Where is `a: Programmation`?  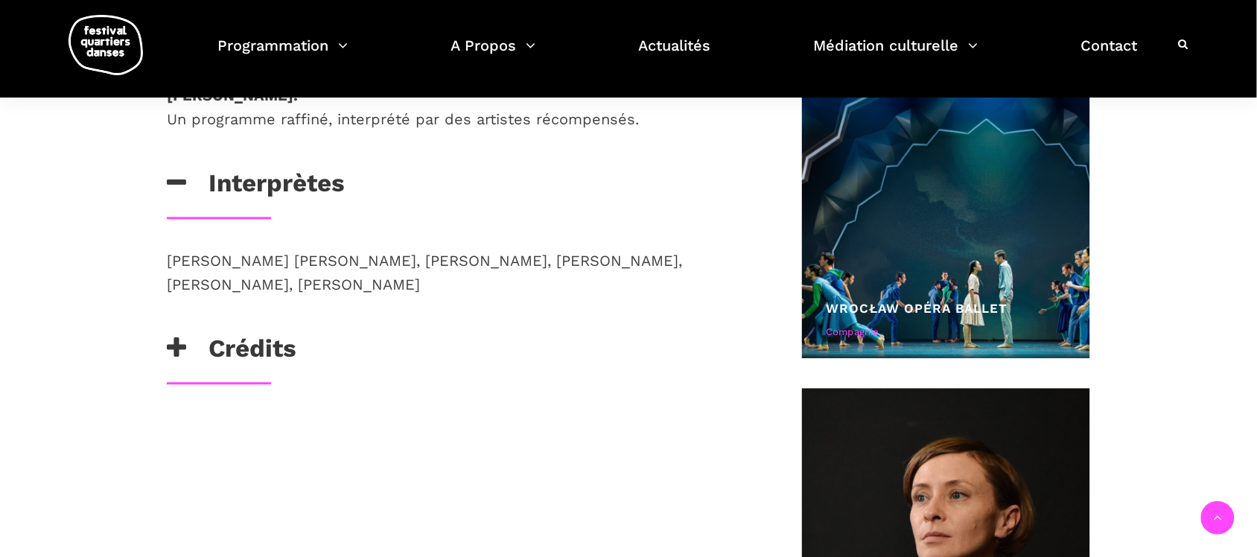
a: Programmation is located at coordinates (282, 54).